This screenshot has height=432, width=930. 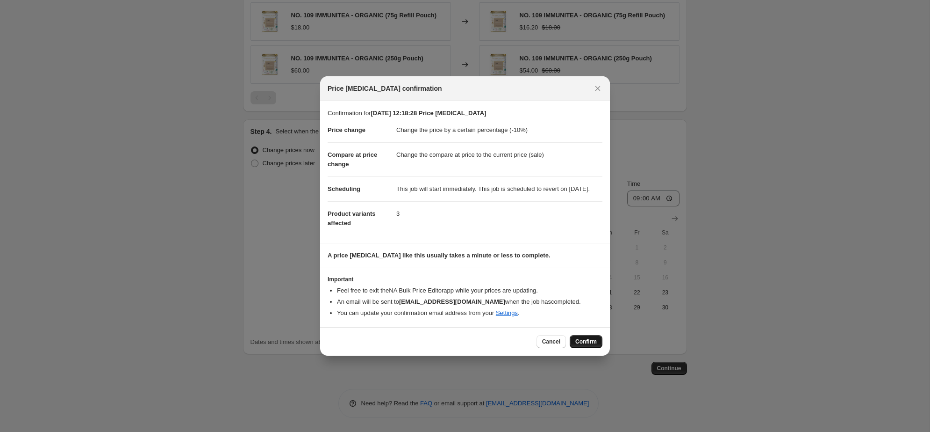 I want to click on dd: Change the compare at price to the current price (sale), so click(x=499, y=154).